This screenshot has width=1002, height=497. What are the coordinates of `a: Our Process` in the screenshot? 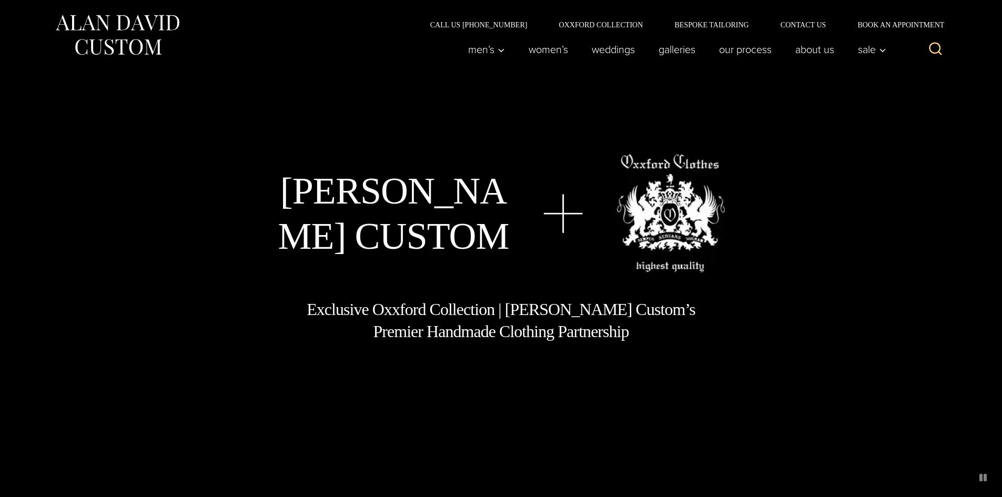 It's located at (745, 49).